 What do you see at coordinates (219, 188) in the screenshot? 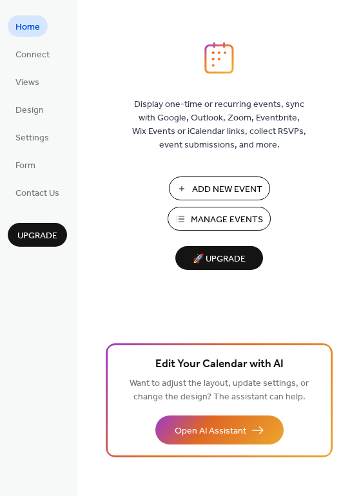
I see `button: Add New Event` at bounding box center [219, 188].